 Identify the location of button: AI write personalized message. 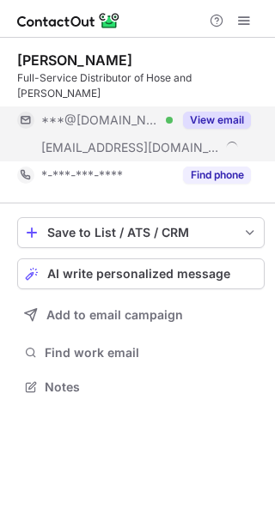
(141, 274).